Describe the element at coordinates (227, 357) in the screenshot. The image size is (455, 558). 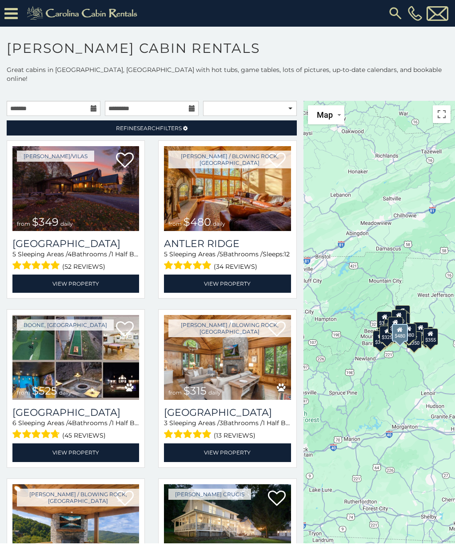
I see `img: Chimney Island` at that location.